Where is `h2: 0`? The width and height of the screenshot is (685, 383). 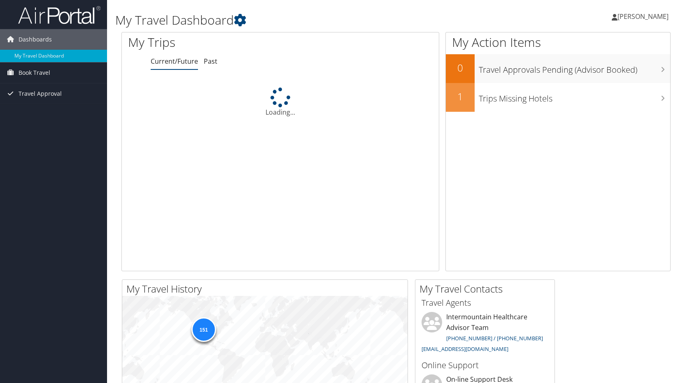 h2: 0 is located at coordinates (460, 68).